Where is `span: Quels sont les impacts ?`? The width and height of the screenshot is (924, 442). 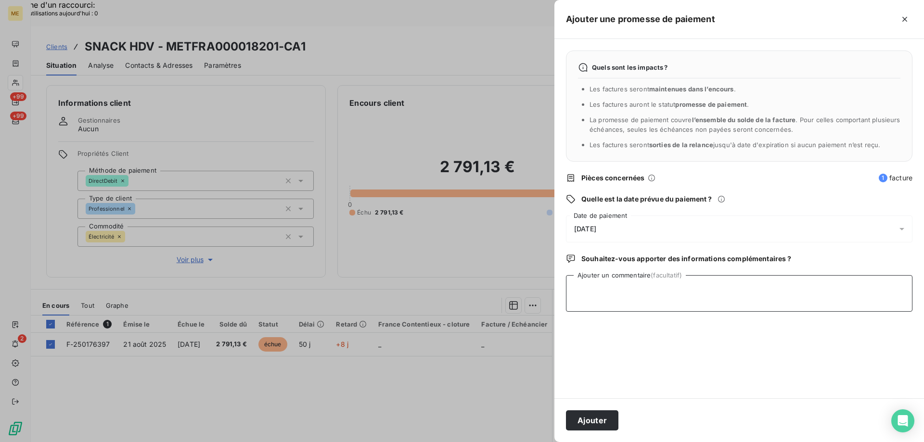 span: Quels sont les impacts ? is located at coordinates (630, 67).